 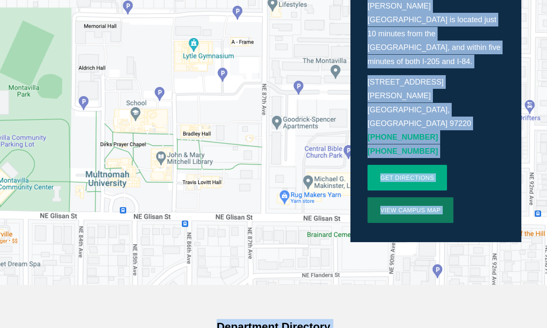 I want to click on a: View Campus Map, so click(x=411, y=210).